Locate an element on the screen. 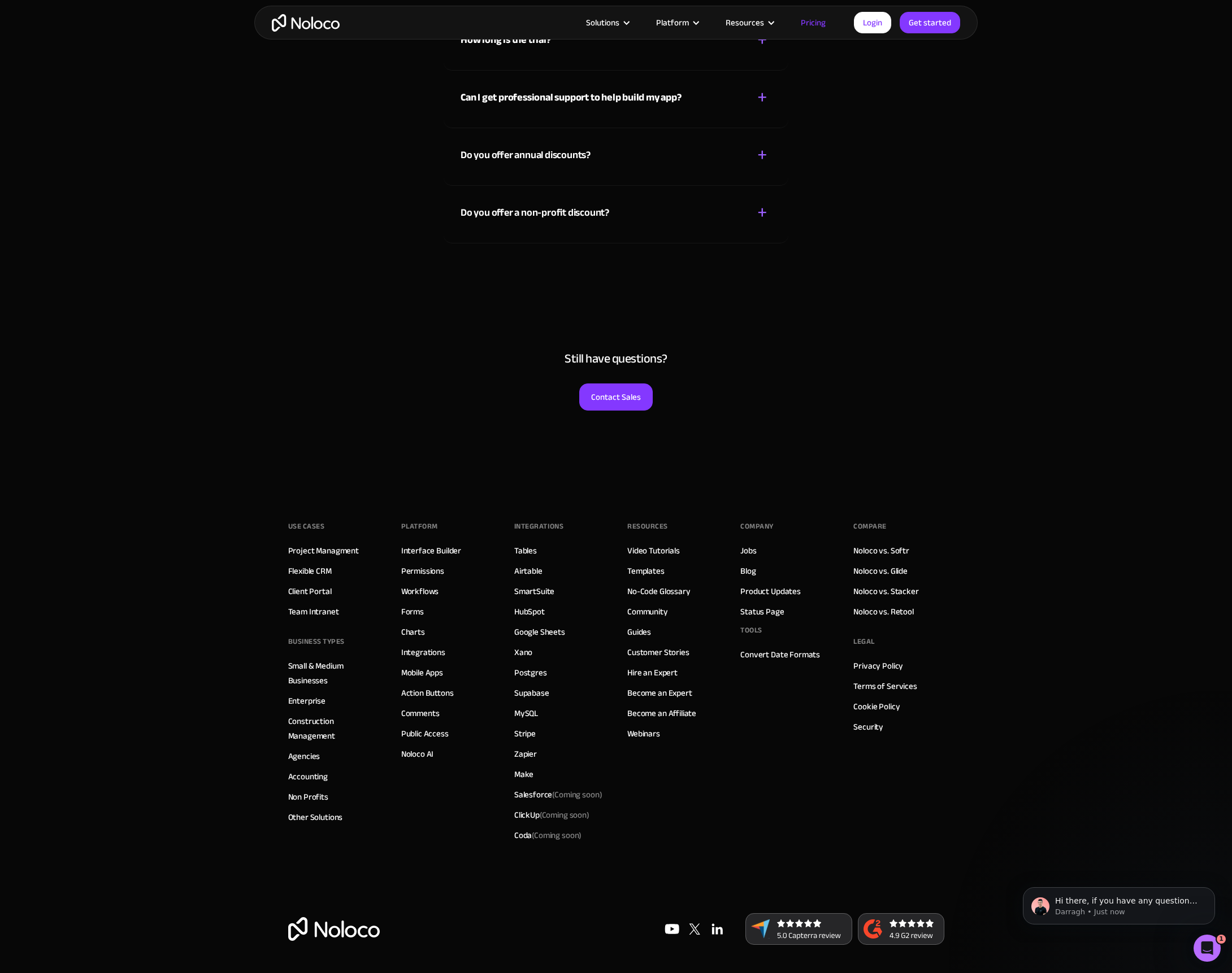 Image resolution: width=1232 pixels, height=973 pixels. div: Tools is located at coordinates (751, 630).